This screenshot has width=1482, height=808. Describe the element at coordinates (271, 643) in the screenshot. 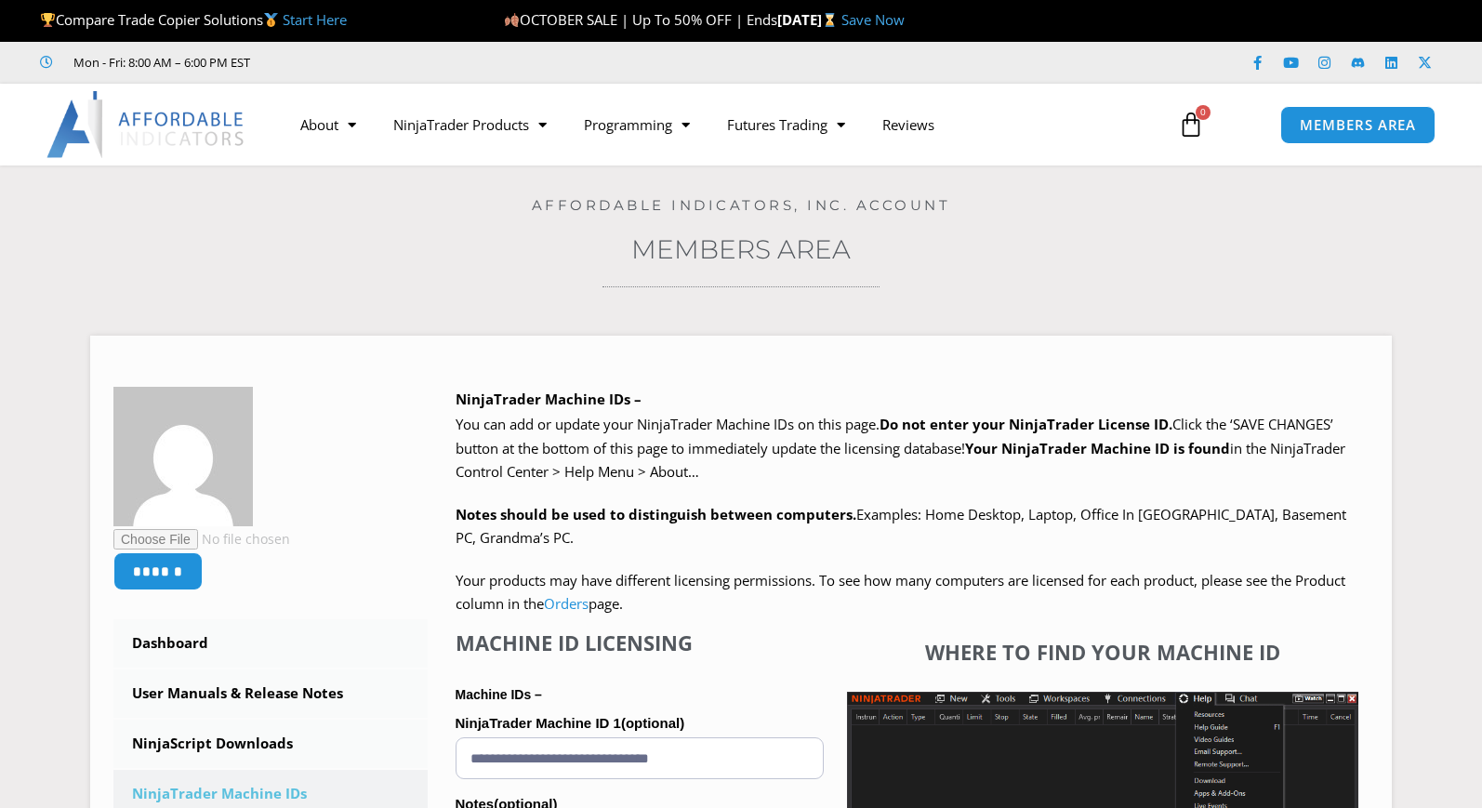

I see `a: Dashboard` at that location.